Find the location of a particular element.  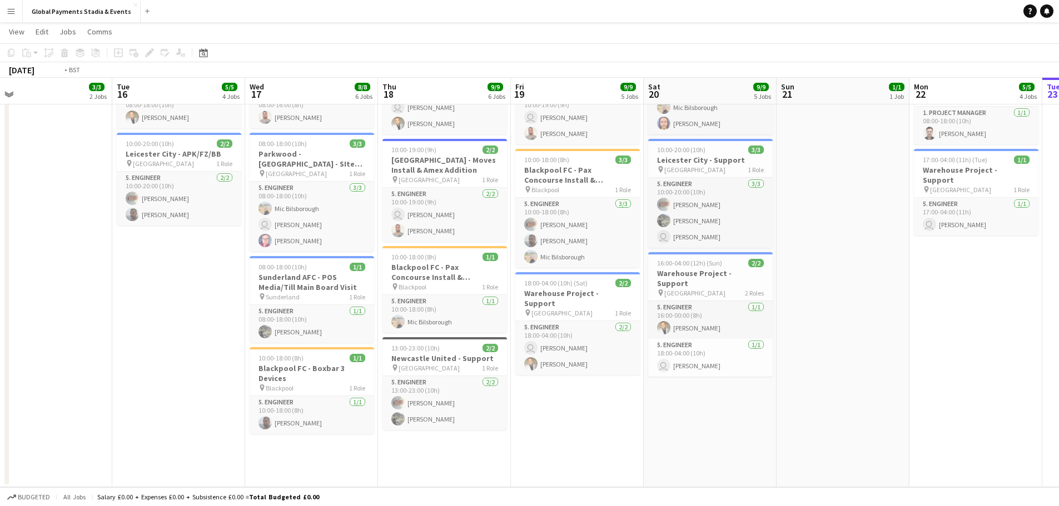

span: Comms is located at coordinates (100, 32).